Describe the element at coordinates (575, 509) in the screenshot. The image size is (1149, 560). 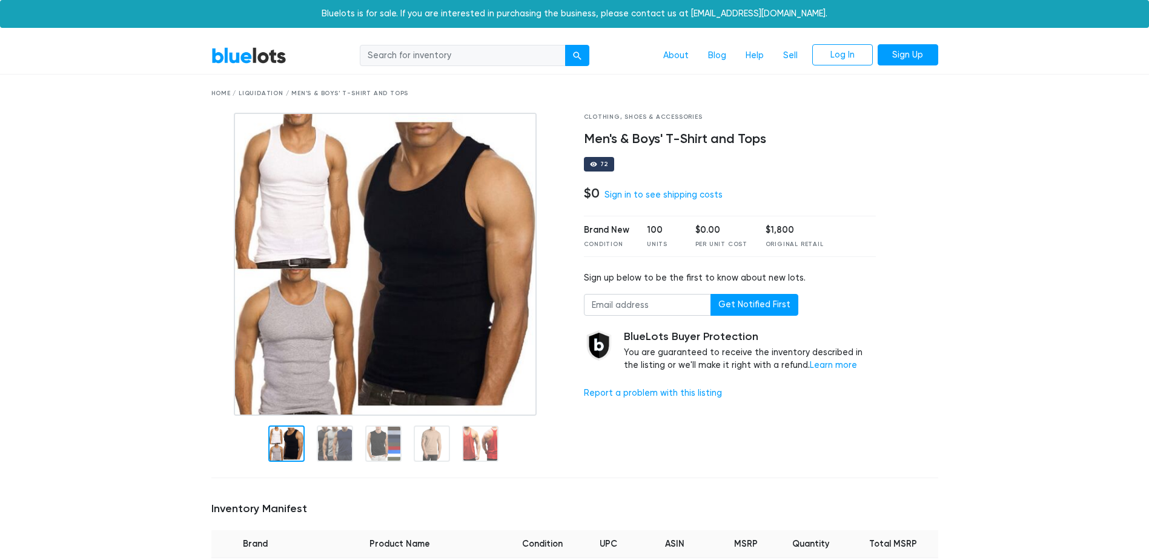
I see `h5: Inventory Manifest` at that location.